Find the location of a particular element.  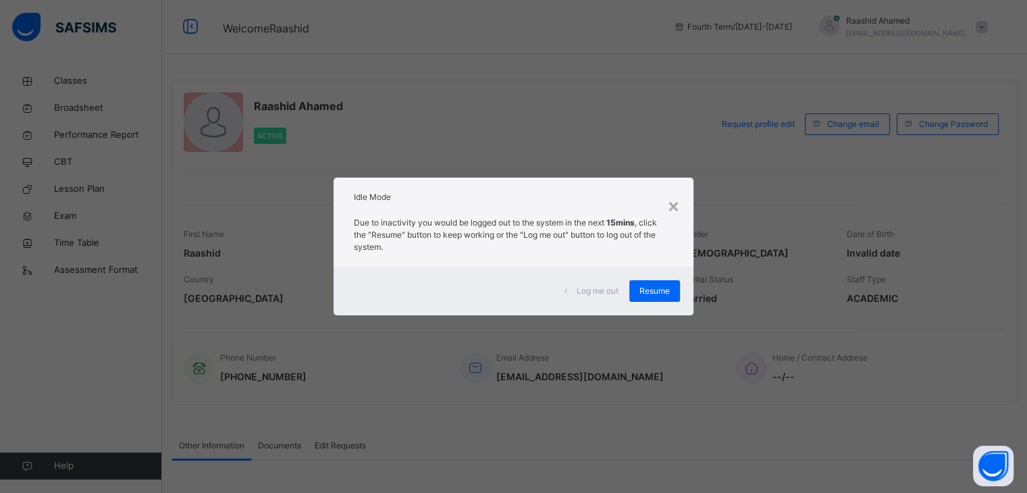

h2: Idle Mode is located at coordinates (513, 197).